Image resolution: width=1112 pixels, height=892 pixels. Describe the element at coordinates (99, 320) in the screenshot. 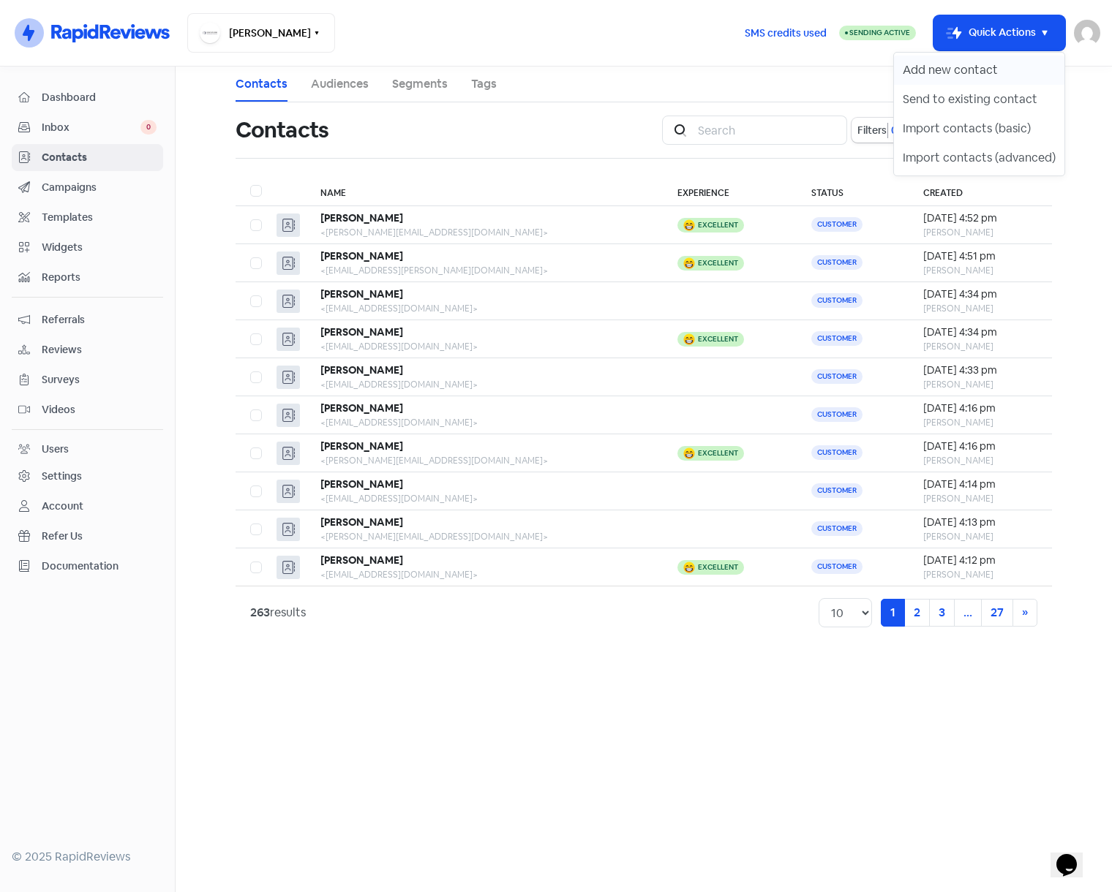

I see `span: Referrals` at that location.